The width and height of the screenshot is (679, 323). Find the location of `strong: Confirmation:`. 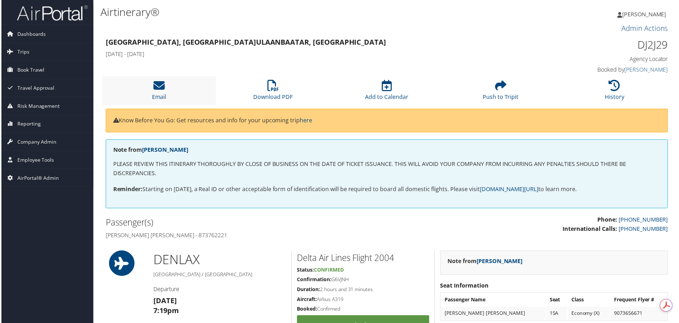

strong: Confirmation: is located at coordinates (314, 281).